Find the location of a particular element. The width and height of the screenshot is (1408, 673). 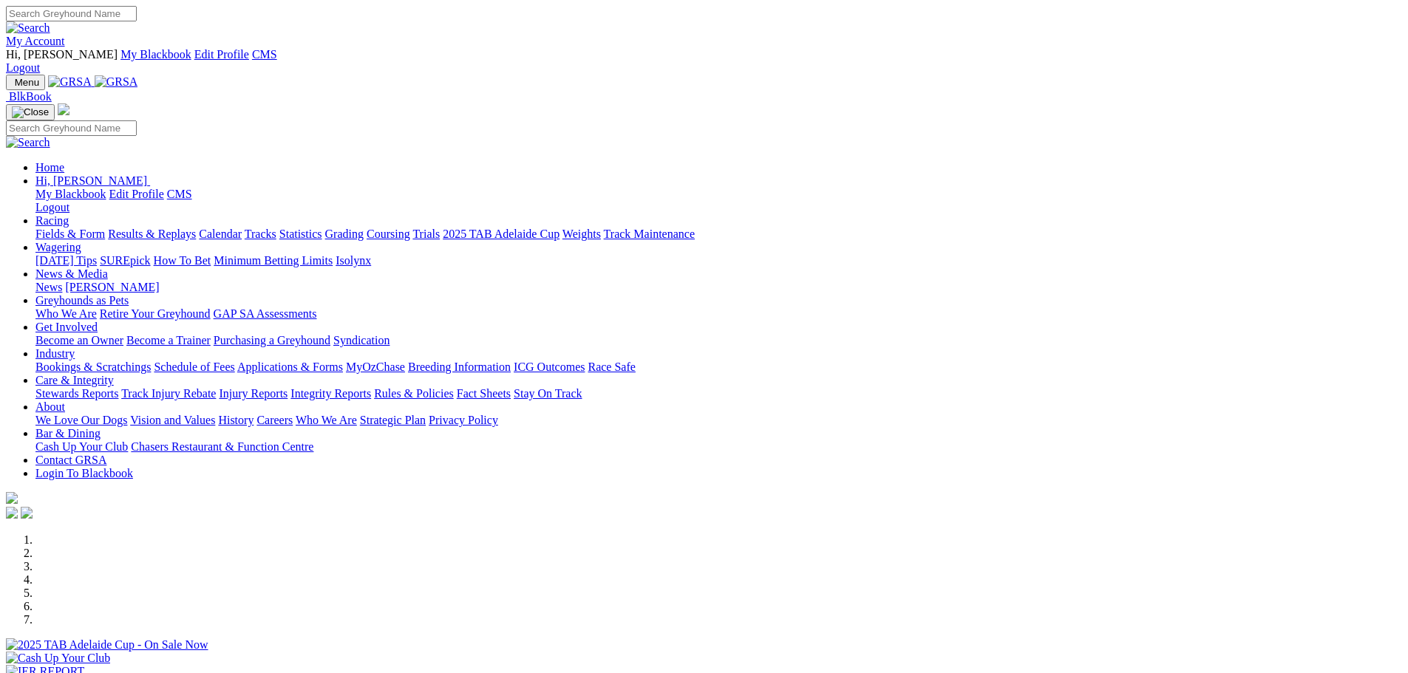

div: News & Media is located at coordinates (718, 287).